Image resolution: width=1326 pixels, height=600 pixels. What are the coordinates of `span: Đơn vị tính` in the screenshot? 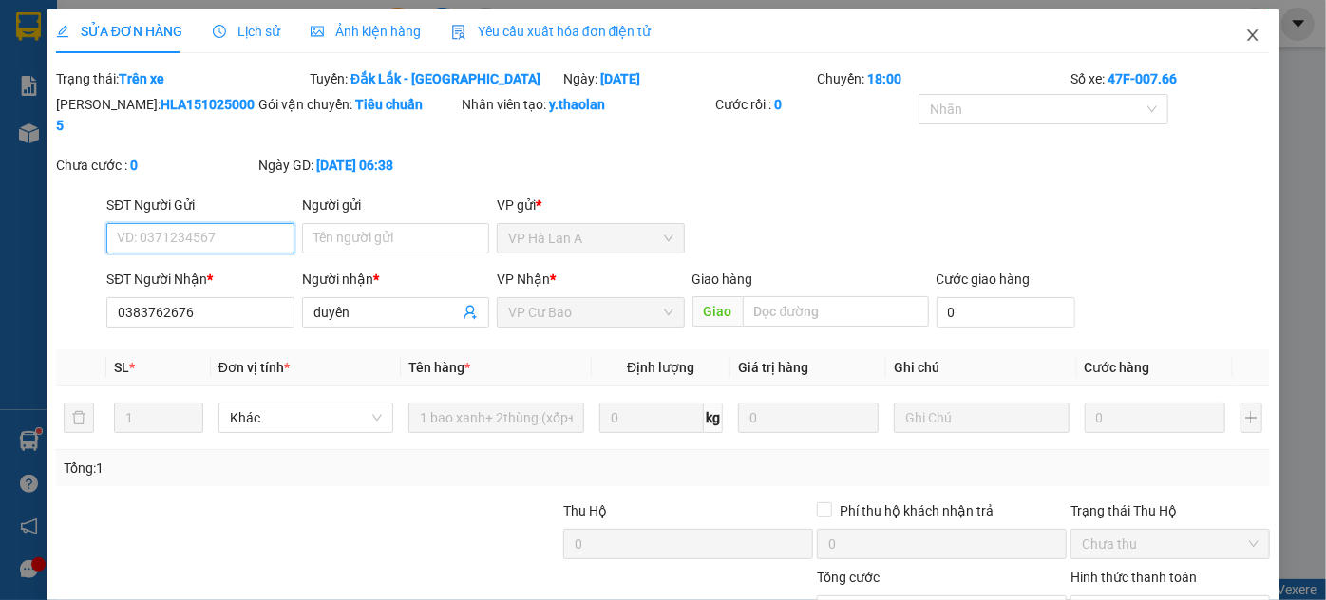 It's located at (254, 367).